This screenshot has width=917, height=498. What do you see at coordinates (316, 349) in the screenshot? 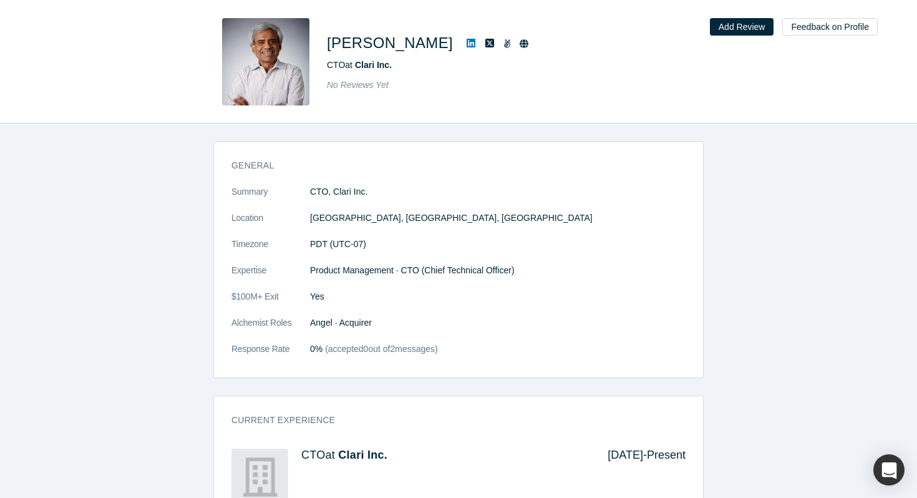
I see `span: 0%` at bounding box center [316, 349].